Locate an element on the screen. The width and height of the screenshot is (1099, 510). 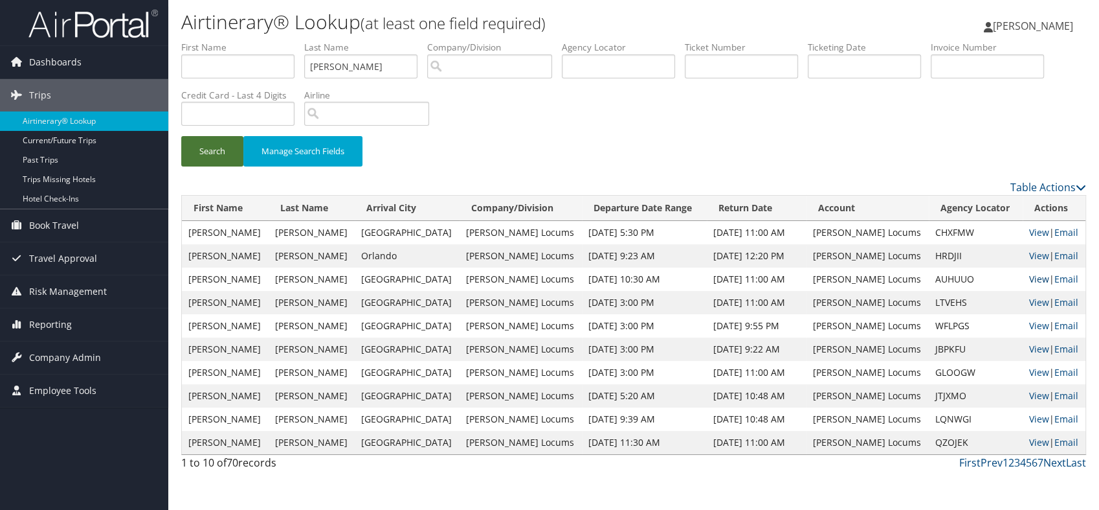
div: 1 to 10 of records is located at coordinates (287, 465).